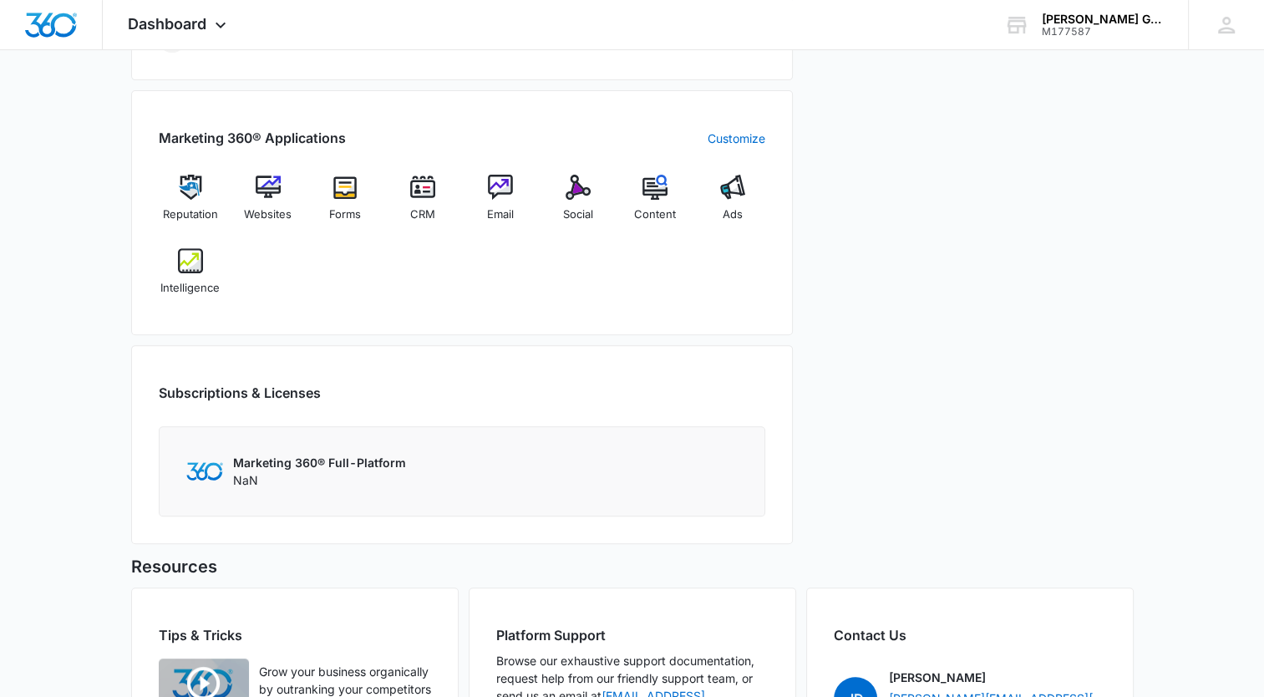  Describe the element at coordinates (190, 288) in the screenshot. I see `span: Intelligence` at that location.